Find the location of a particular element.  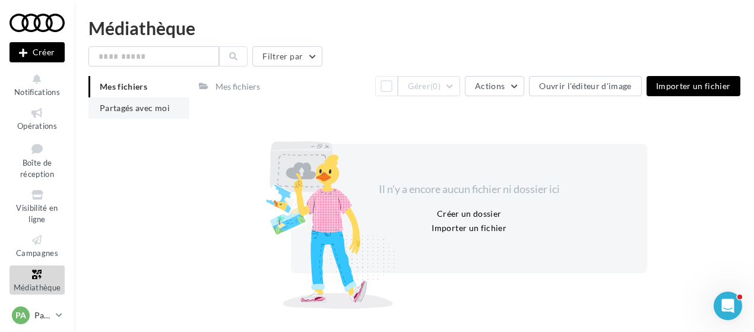

button: Actions is located at coordinates (494, 86).